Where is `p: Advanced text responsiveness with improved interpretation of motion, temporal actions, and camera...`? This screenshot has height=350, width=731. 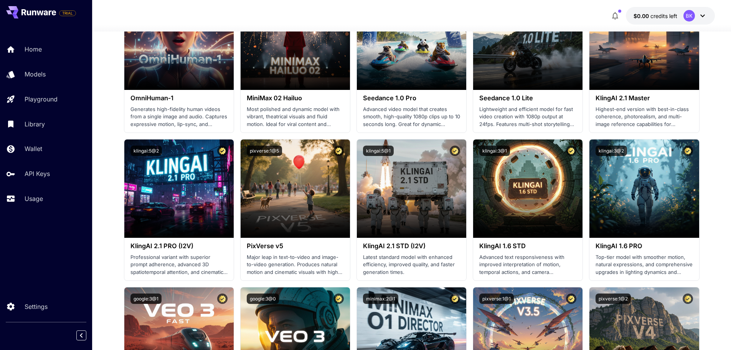 p: Advanced text responsiveness with improved interpretation of motion, temporal actions, and camera... is located at coordinates (528, 264).